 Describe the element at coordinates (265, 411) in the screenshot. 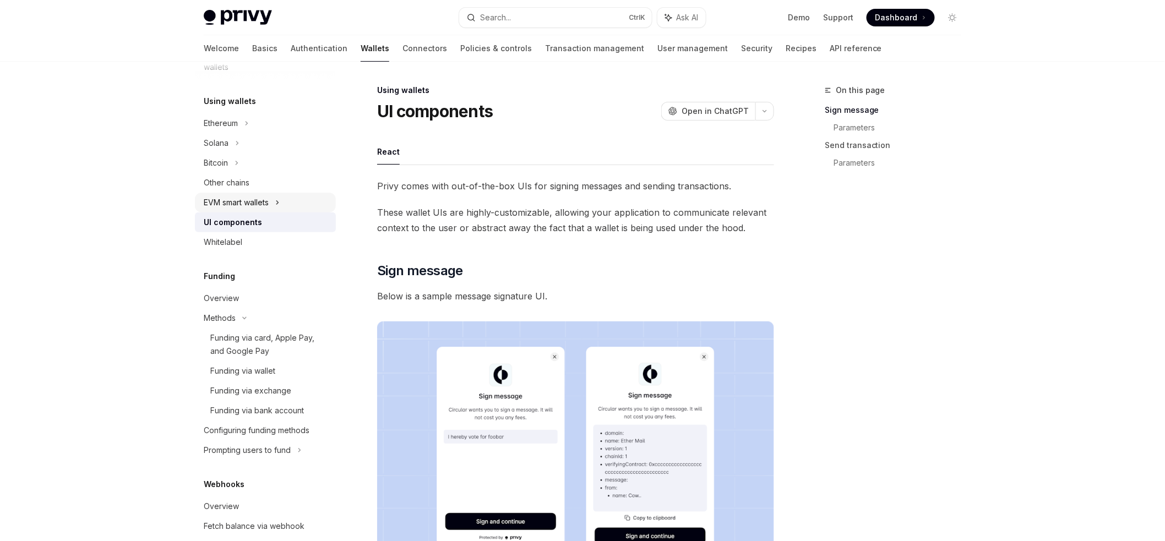

I see `a: Funding via bank account` at that location.